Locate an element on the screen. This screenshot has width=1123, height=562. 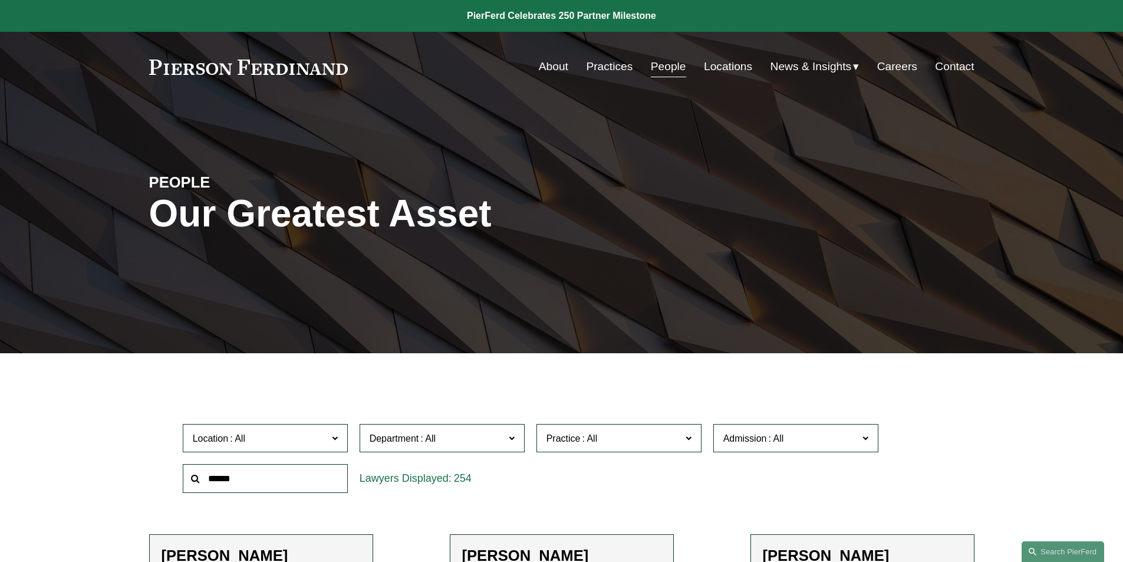
a: folder dropdown is located at coordinates (814, 67).